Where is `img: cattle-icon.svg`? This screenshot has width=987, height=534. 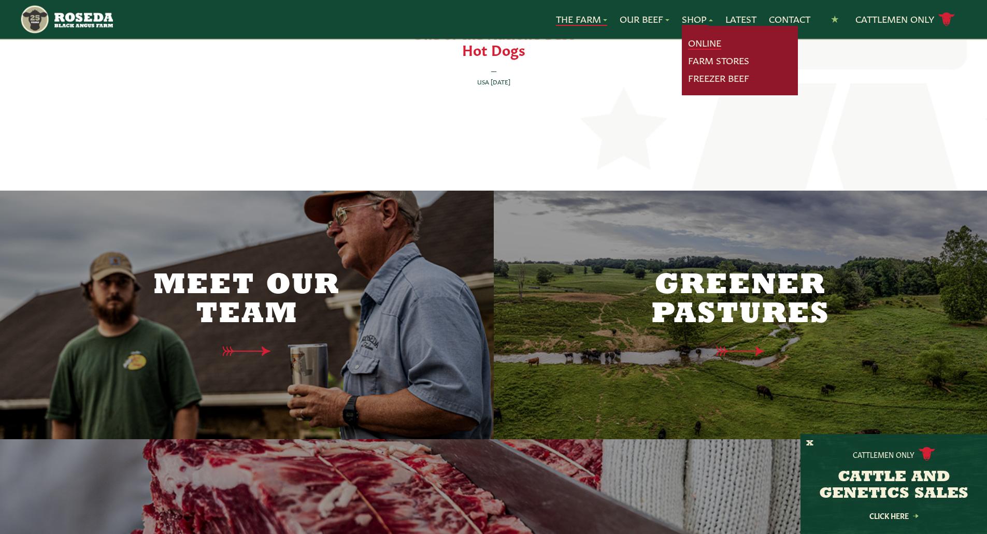
img: cattle-icon.svg is located at coordinates (927, 454).